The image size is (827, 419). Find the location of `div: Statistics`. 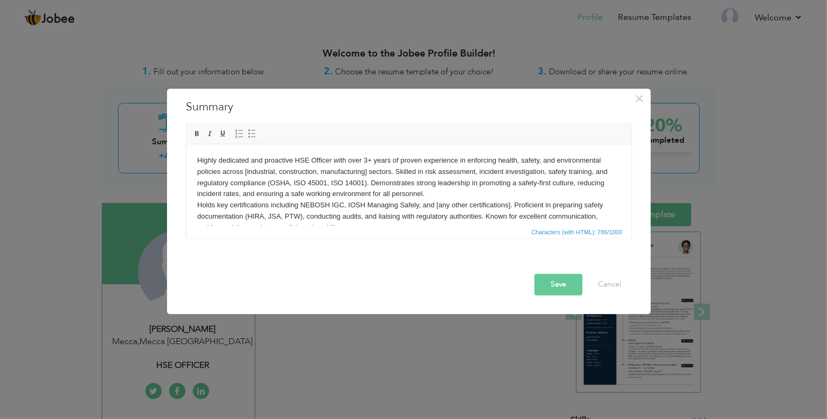

div: Statistics is located at coordinates (577, 233).